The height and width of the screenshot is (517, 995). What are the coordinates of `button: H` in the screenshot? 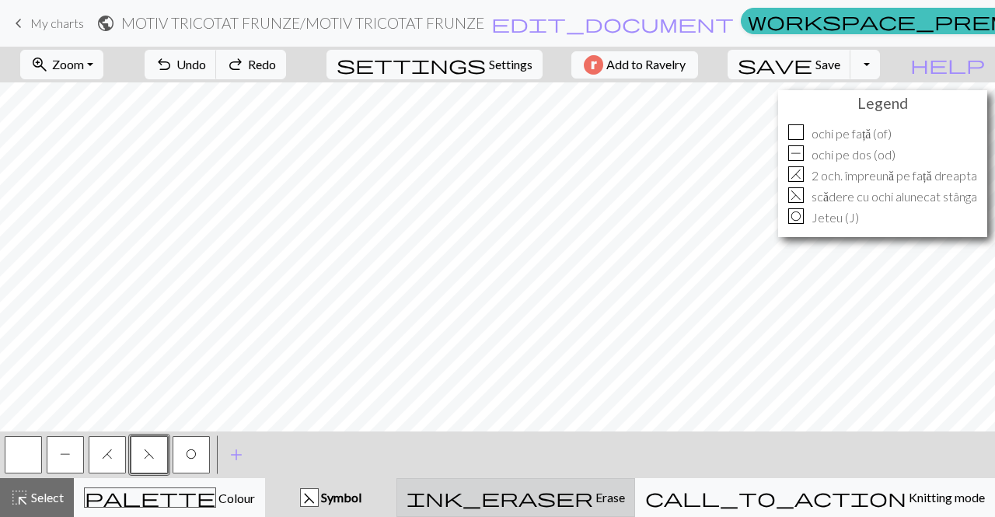 It's located at (107, 455).